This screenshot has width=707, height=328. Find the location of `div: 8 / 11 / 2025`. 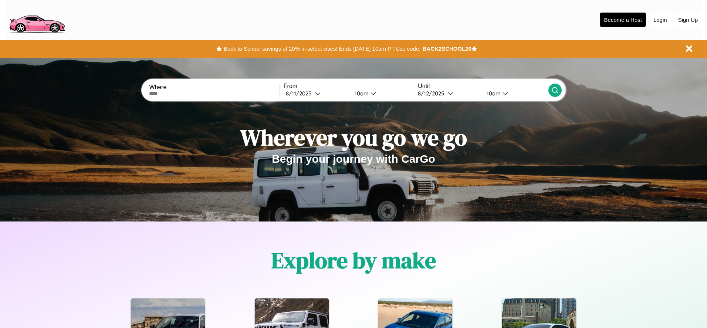

div: 8 / 11 / 2025 is located at coordinates (300, 93).